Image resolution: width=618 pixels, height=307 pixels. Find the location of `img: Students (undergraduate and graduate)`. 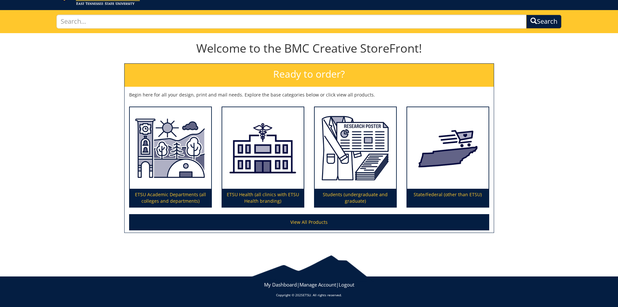

img: Students (undergraduate and graduate) is located at coordinates (355, 148).